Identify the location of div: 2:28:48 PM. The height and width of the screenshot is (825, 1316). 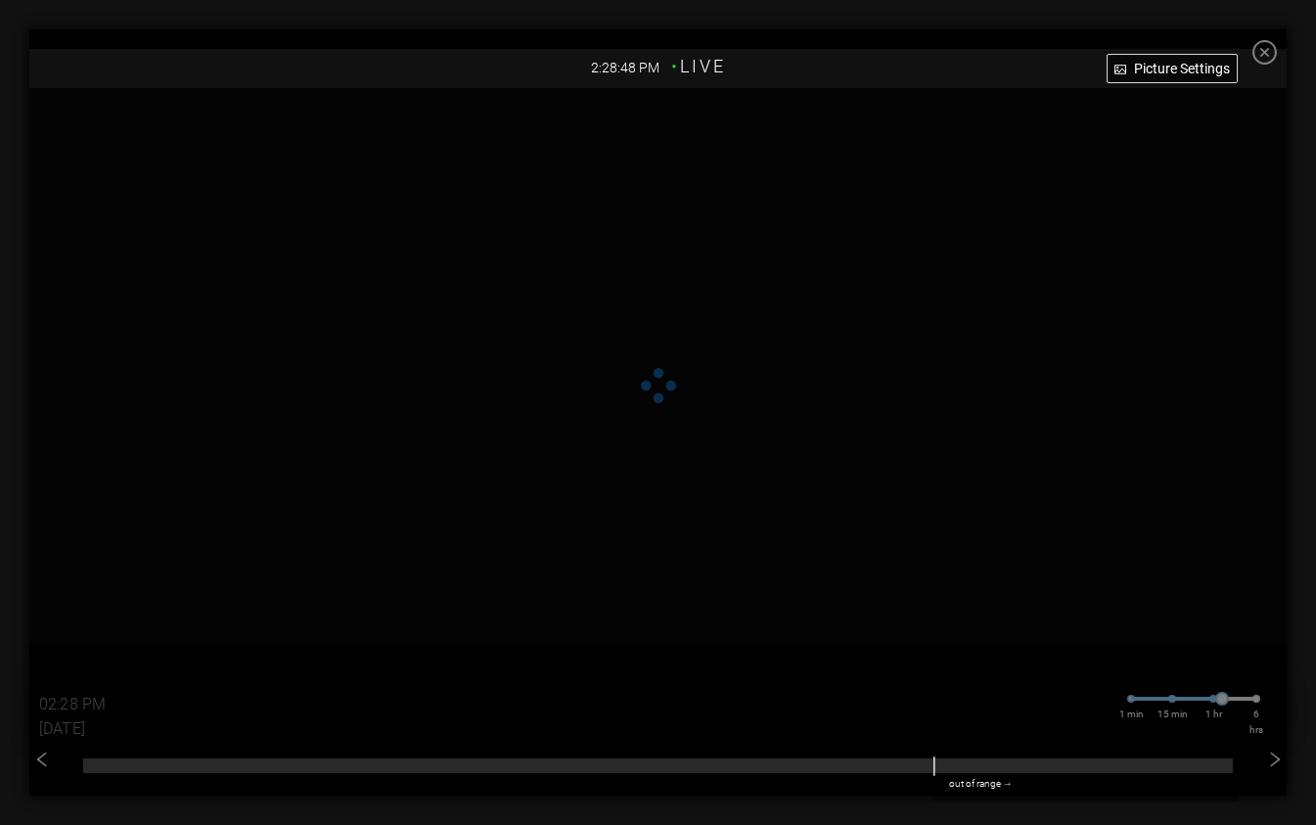
(658, 66).